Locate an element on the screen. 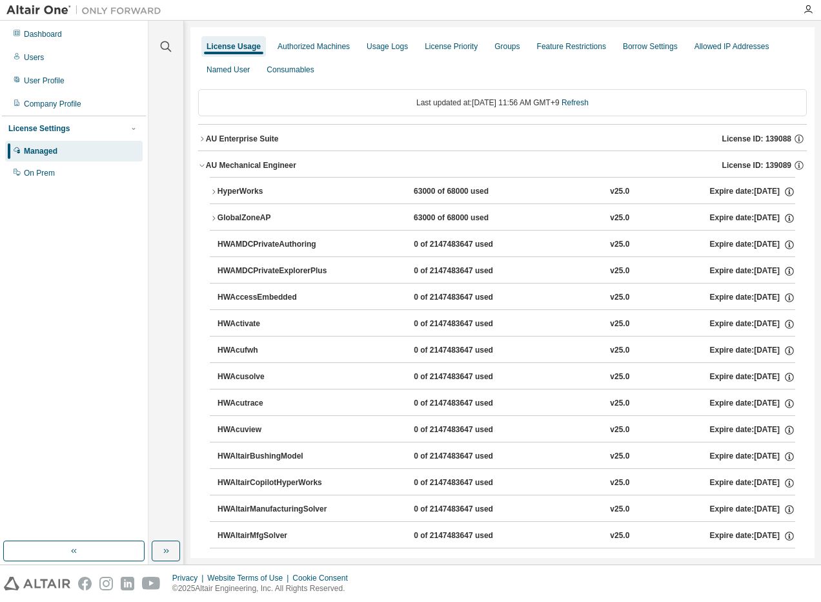 This screenshot has width=821, height=602. img: Altair One is located at coordinates (87, 10).